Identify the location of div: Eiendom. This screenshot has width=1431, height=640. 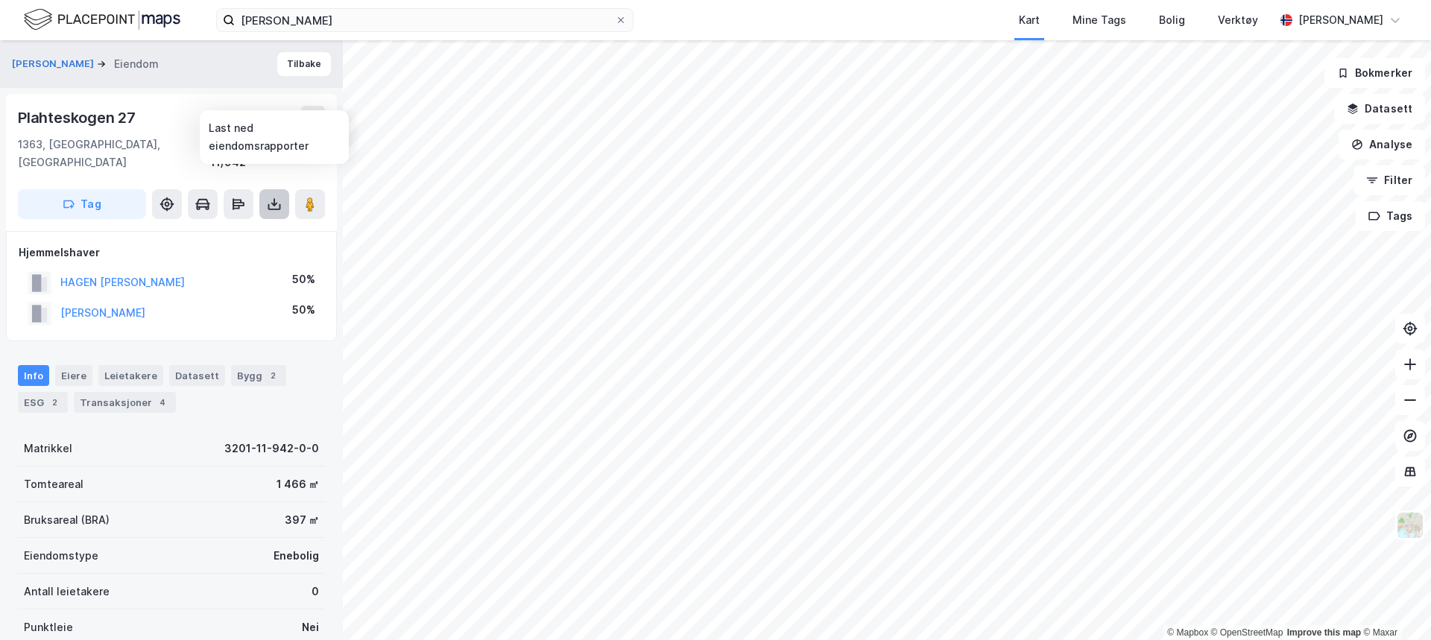
(136, 64).